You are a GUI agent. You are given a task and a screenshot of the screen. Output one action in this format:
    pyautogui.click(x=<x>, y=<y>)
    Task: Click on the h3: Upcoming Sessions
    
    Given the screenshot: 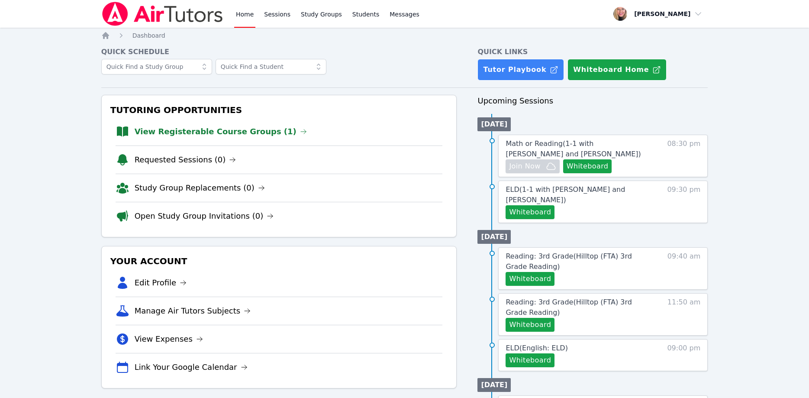 What is the action you would take?
    pyautogui.click(x=593, y=101)
    